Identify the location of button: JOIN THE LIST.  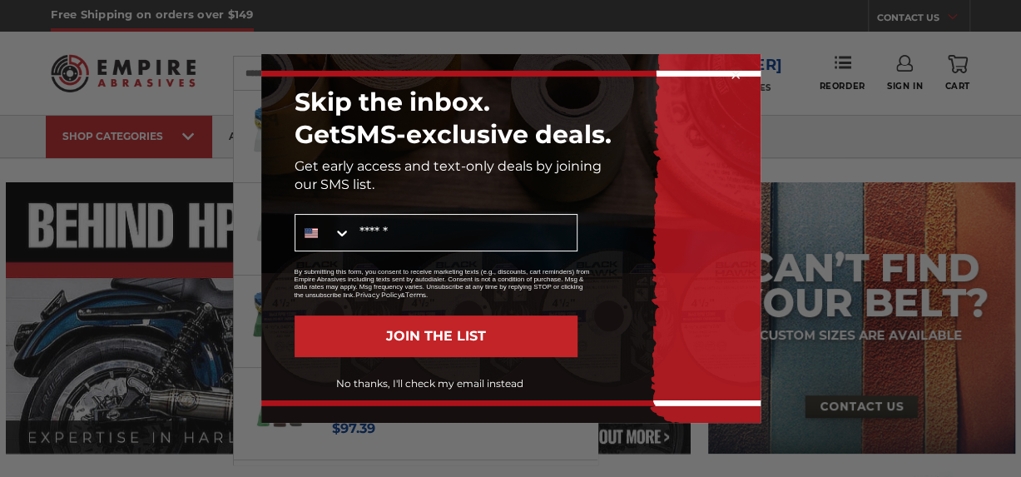
(436, 336).